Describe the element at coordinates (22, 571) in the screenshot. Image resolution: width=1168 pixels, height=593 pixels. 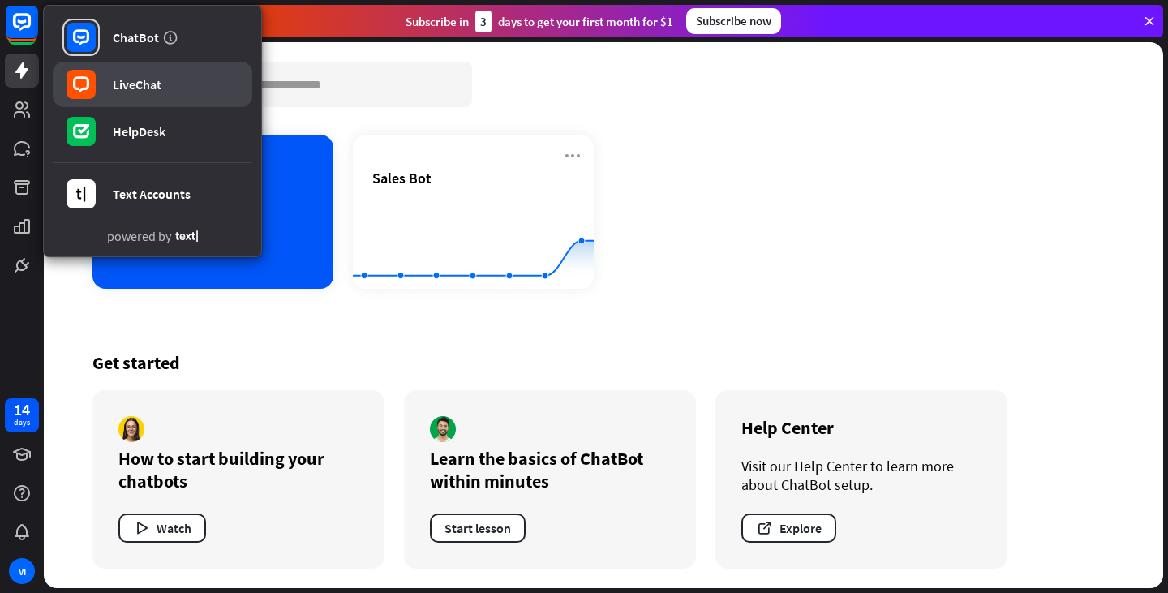
I see `div: VI` at that location.